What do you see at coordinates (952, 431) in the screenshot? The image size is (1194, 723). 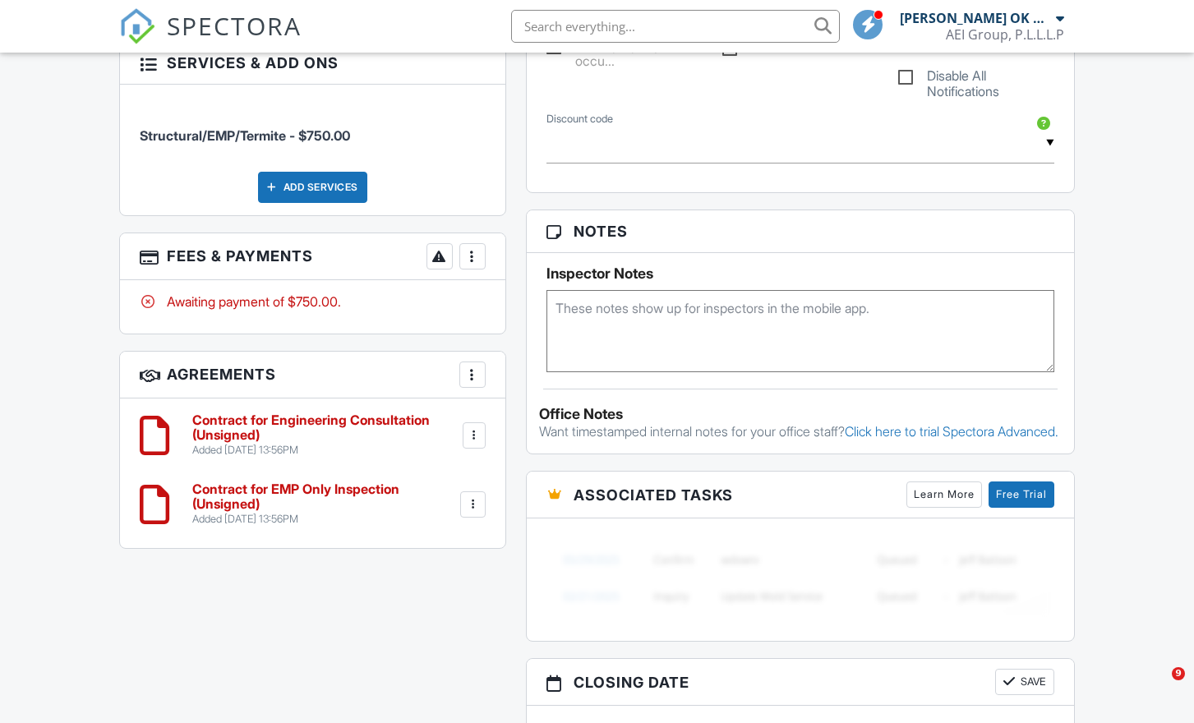 I see `a: Click here to trial Spectora Advanced.` at bounding box center [952, 431].